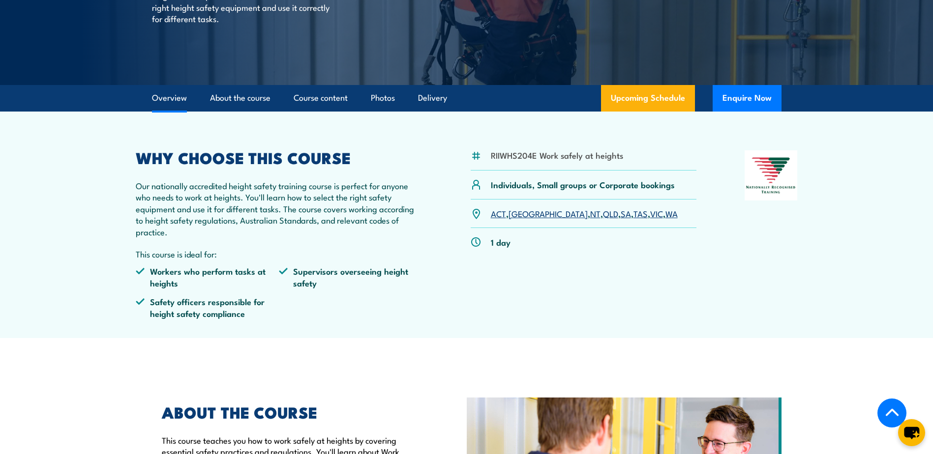 The image size is (933, 454). I want to click on a: WA, so click(671, 213).